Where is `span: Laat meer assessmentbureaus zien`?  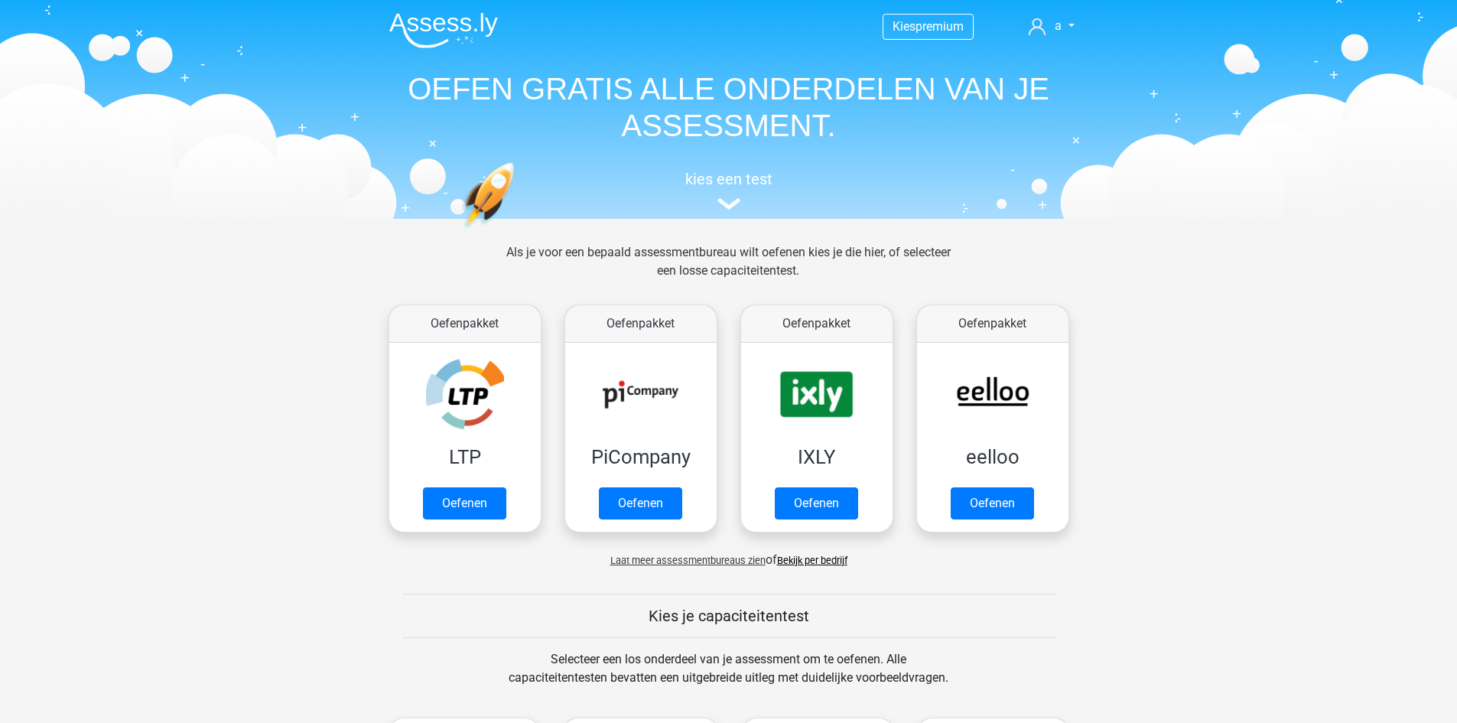 span: Laat meer assessmentbureaus zien is located at coordinates (688, 560).